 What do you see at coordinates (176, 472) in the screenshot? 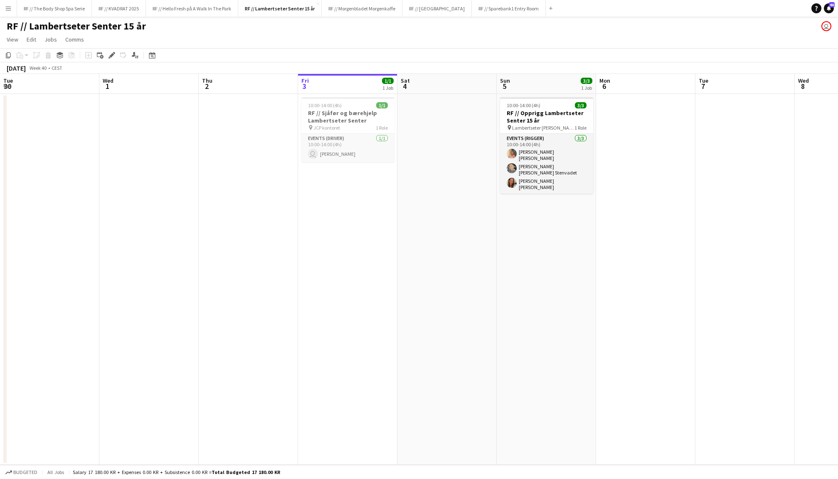
I see `div: Salary 17 180.00 KR + Expenses 0.00 KR + Subsistence 0.00 KR =` at bounding box center [176, 472].